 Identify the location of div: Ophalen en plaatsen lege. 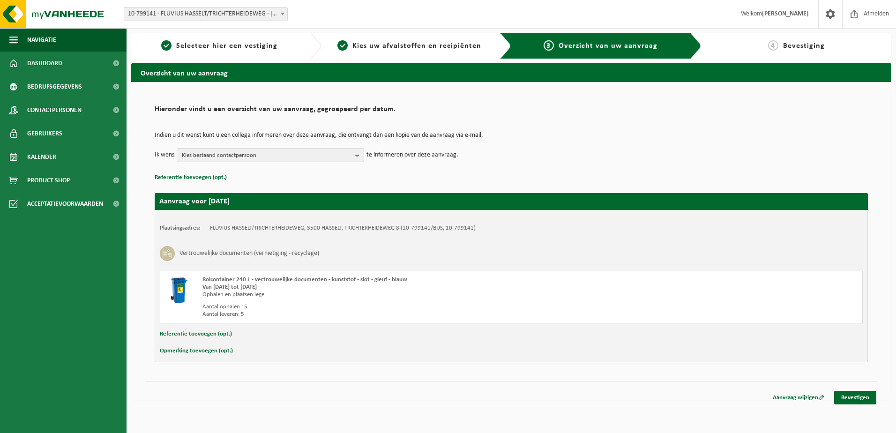
(375, 295).